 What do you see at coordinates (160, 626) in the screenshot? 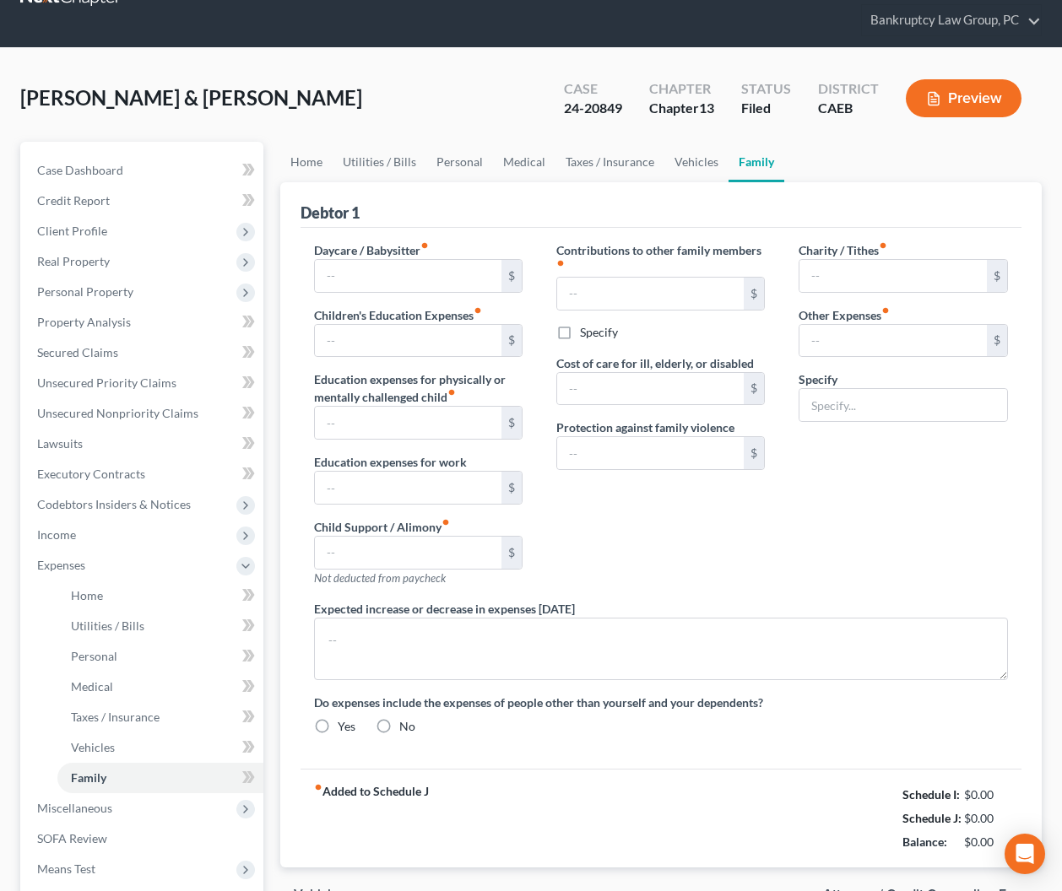
I see `a: Utilities / Bills` at bounding box center [160, 626].